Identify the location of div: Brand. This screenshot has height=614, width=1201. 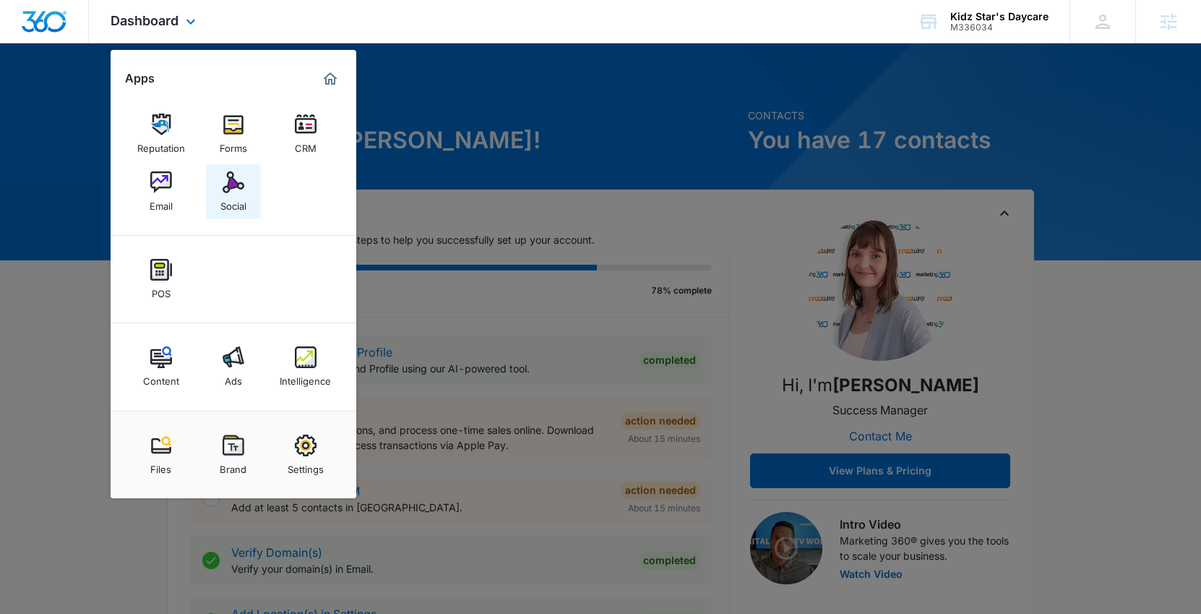
(233, 465).